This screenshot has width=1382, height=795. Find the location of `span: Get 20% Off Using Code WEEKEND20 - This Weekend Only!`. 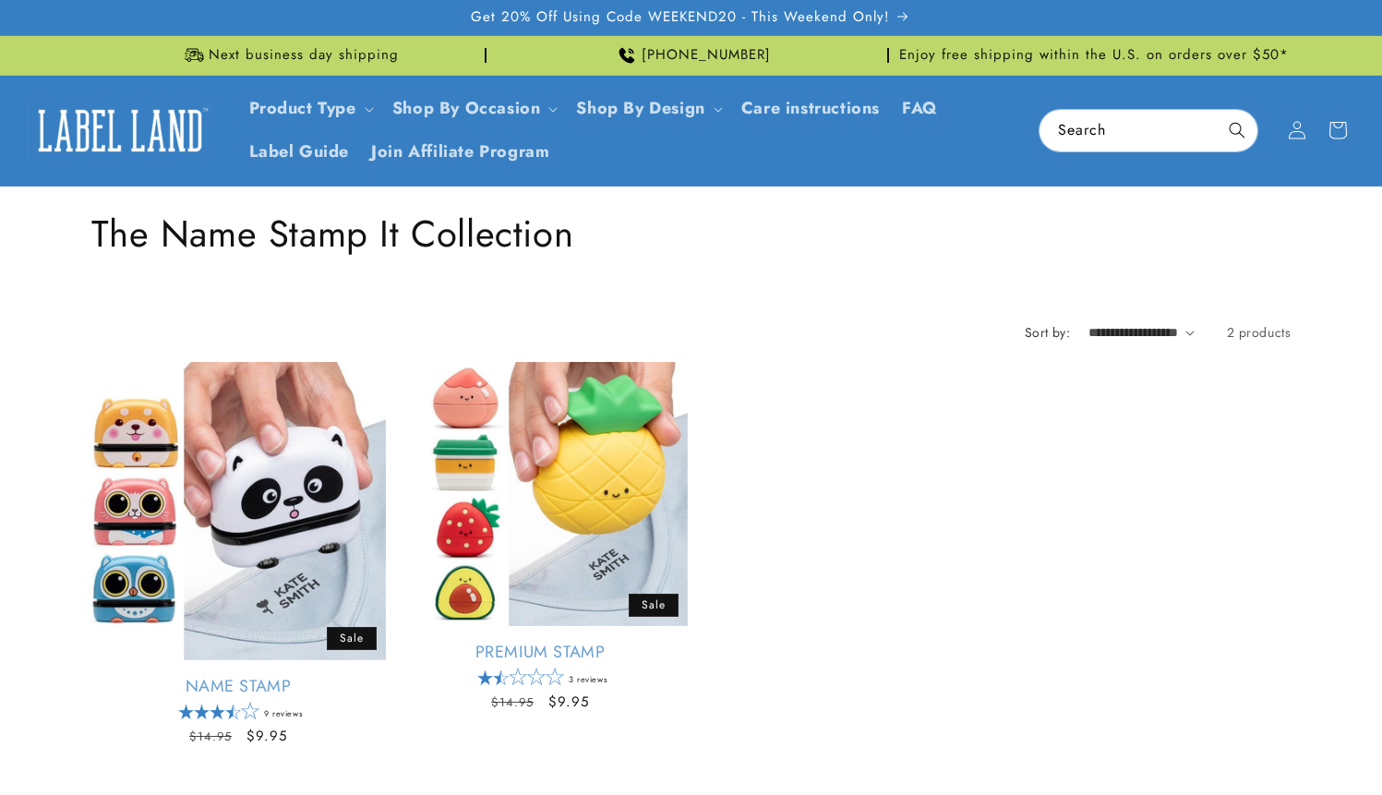

span: Get 20% Off Using Code WEEKEND20 - This Weekend Only! is located at coordinates (681, 18).